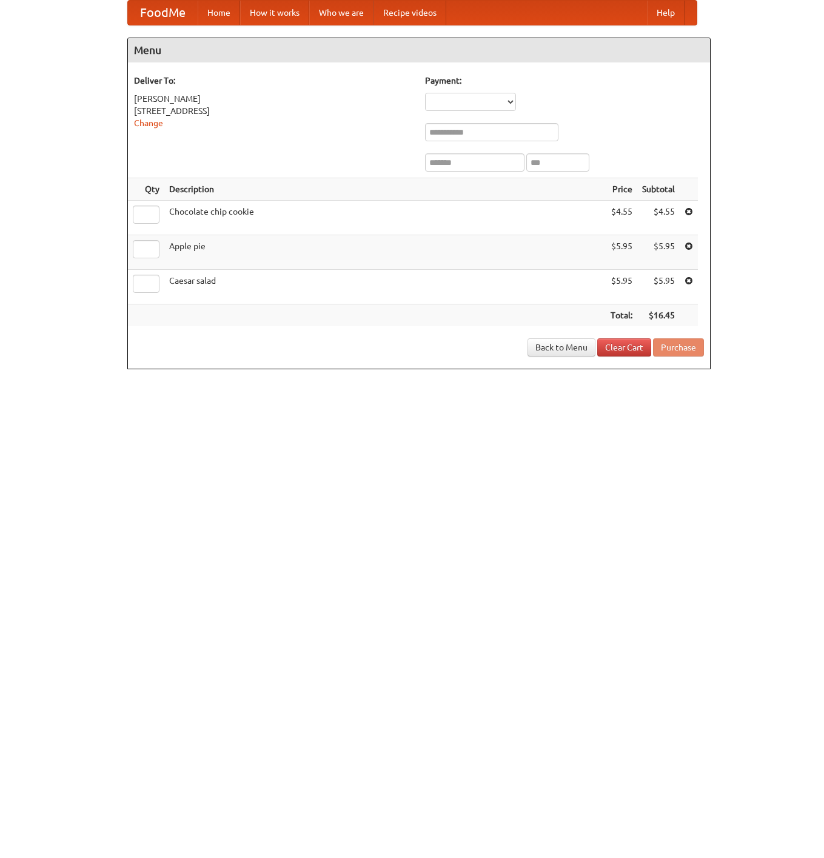 The height and width of the screenshot is (858, 824). I want to click on h4: Menu, so click(419, 50).